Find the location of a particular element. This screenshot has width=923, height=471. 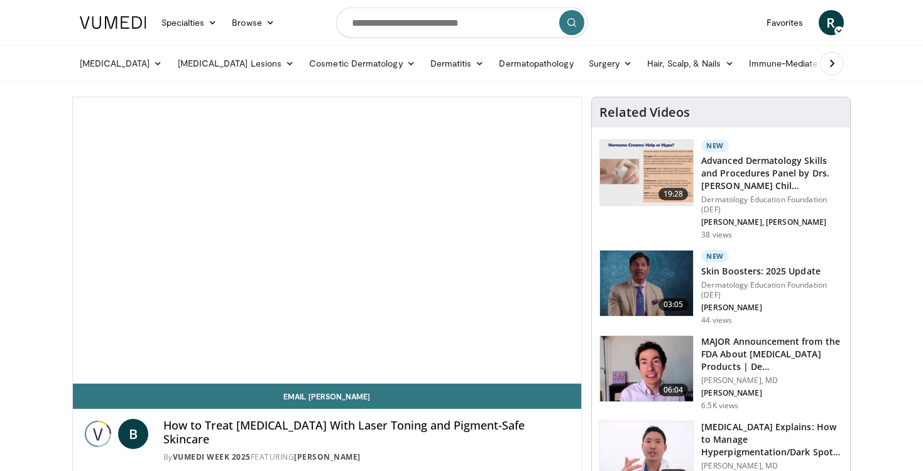

a: Surgery is located at coordinates (611, 63).